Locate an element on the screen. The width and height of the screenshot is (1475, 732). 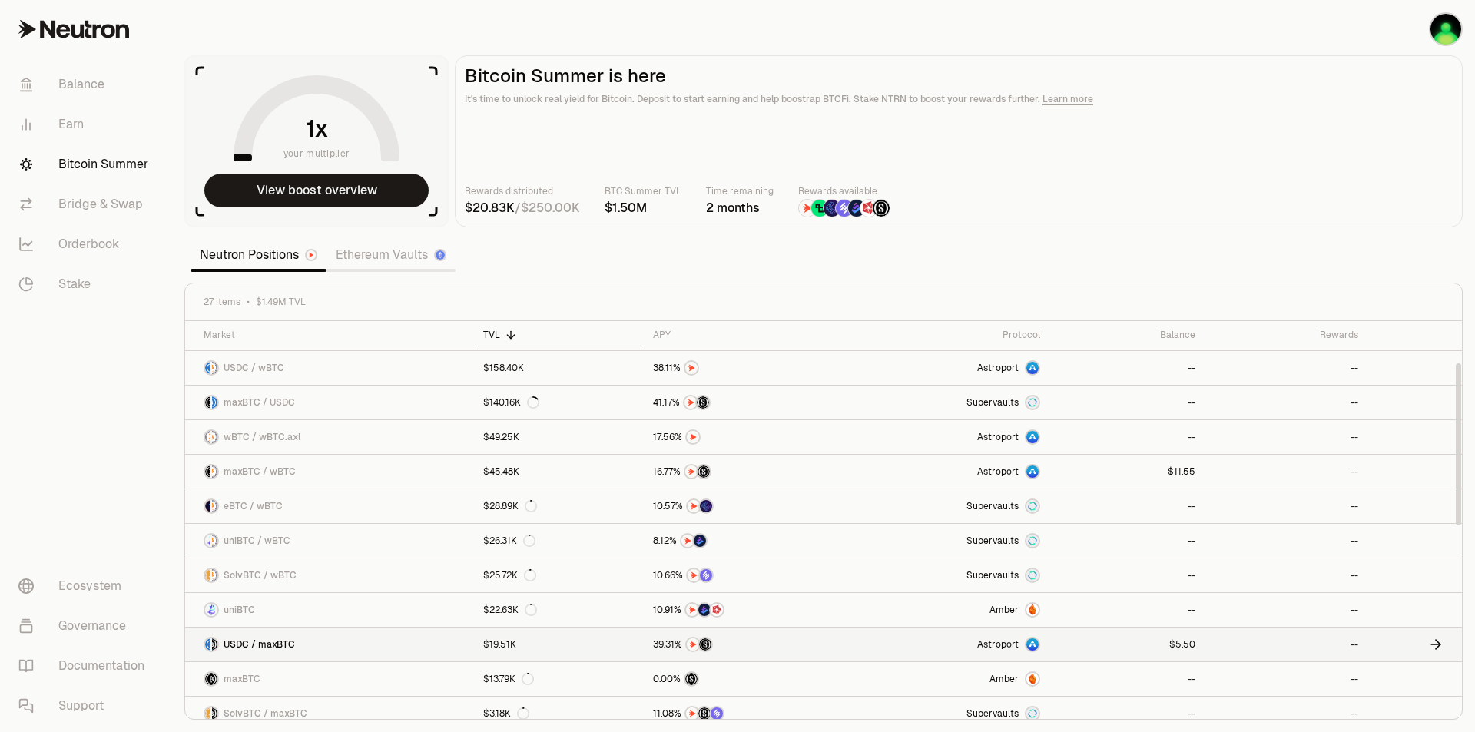
h2: Bitcoin Summer is here is located at coordinates (959, 76).